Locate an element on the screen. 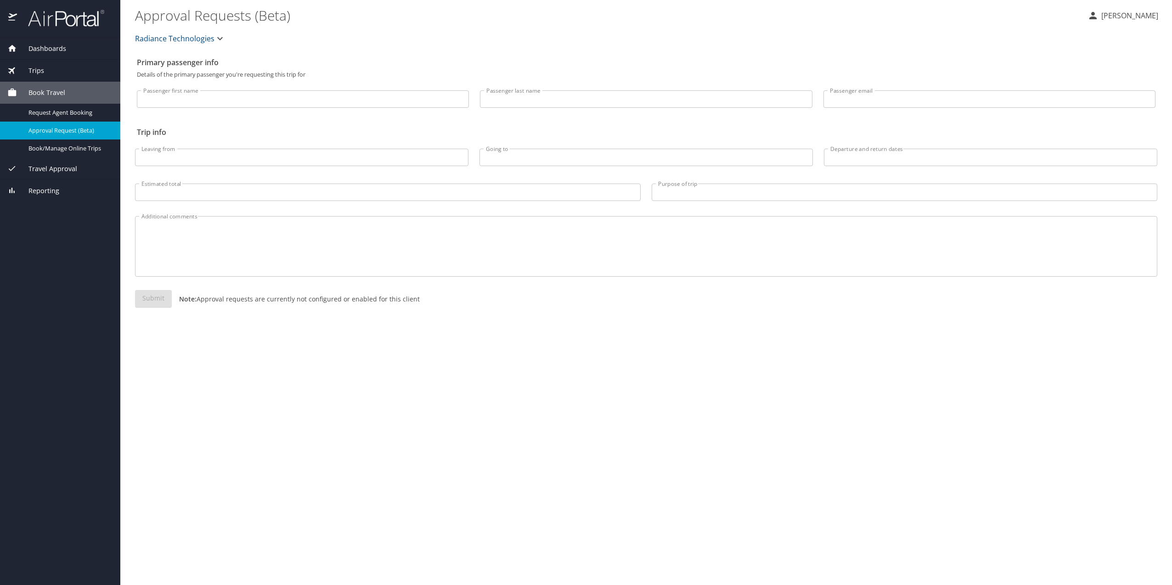 The height and width of the screenshot is (585, 1172). span: Request Agent Booking is located at coordinates (69, 112).